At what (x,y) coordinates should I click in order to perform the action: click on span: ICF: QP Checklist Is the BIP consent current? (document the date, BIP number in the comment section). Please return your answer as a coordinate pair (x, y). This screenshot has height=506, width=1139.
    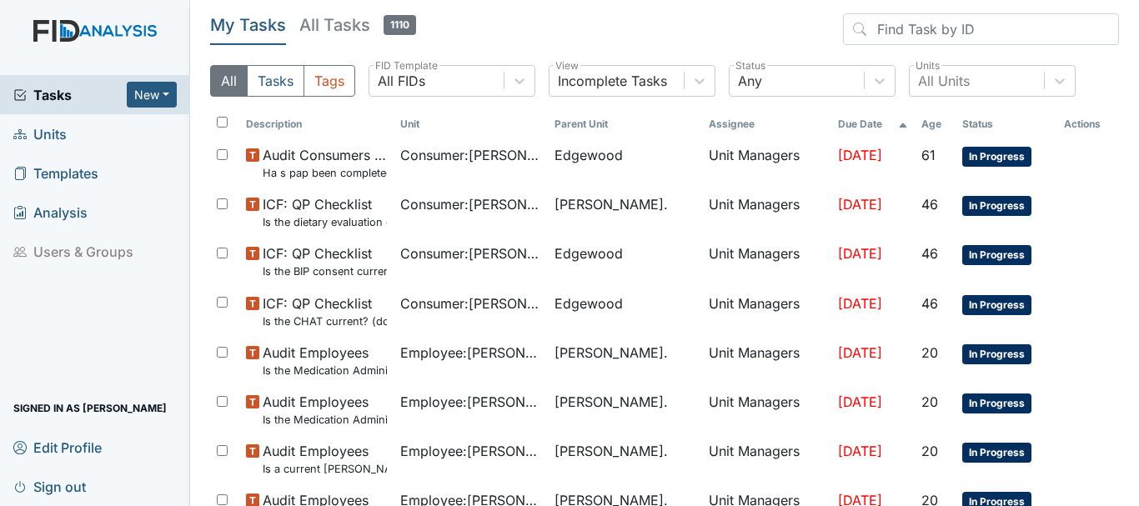
    Looking at the image, I should click on (324, 261).